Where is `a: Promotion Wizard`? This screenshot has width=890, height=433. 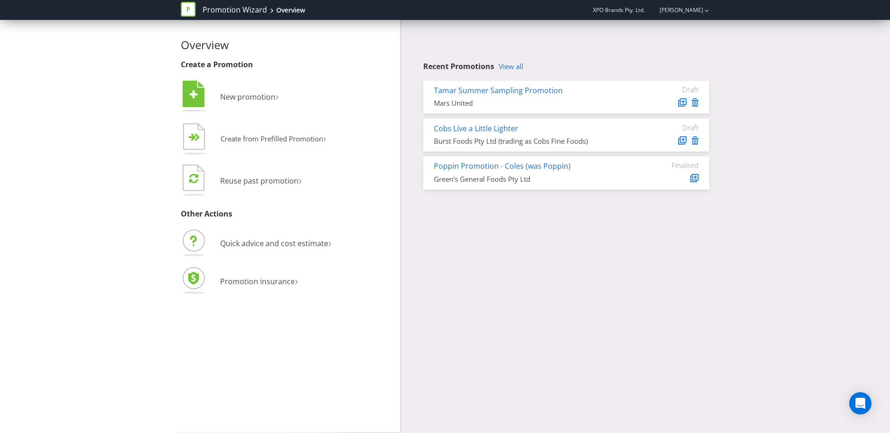 a: Promotion Wizard is located at coordinates (235, 10).